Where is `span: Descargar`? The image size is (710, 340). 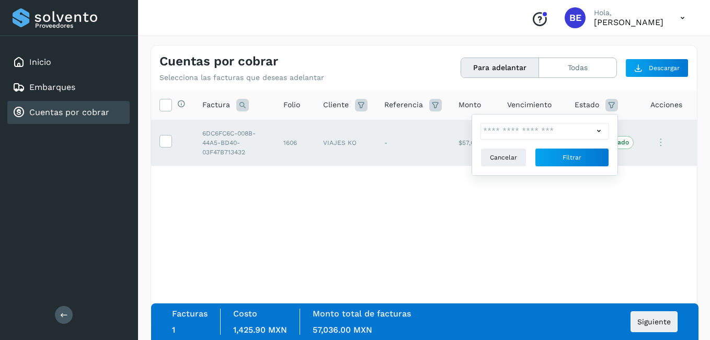 span: Descargar is located at coordinates (664, 68).